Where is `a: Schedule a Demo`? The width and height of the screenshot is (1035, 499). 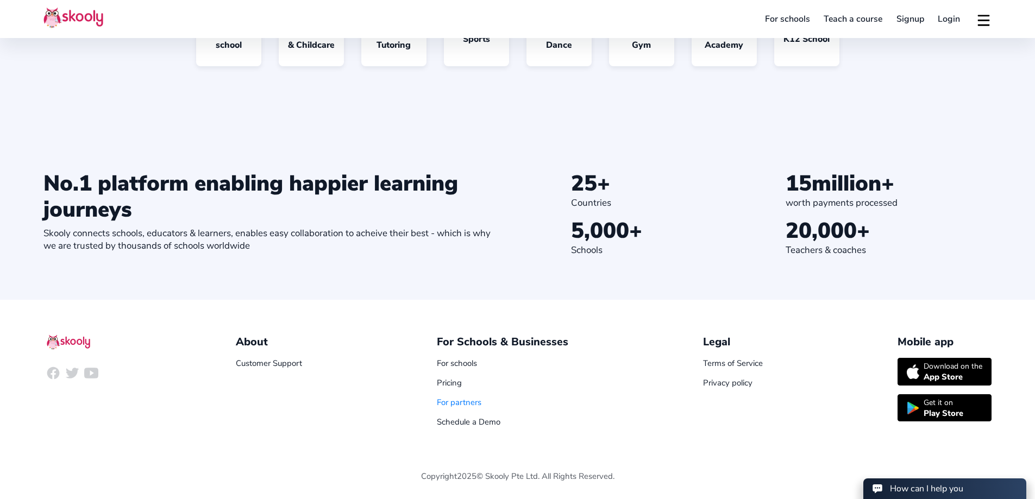
a: Schedule a Demo is located at coordinates (468, 422).